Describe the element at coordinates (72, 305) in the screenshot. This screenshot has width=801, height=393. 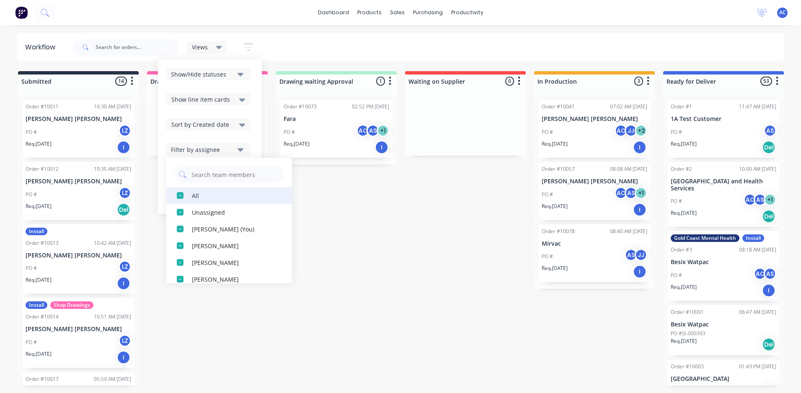
I see `div: Shop Drawings` at that location.